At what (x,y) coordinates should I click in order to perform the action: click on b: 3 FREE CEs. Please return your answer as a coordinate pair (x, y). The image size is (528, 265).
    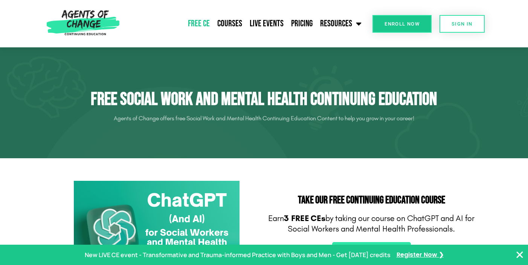
    Looking at the image, I should click on (304, 219).